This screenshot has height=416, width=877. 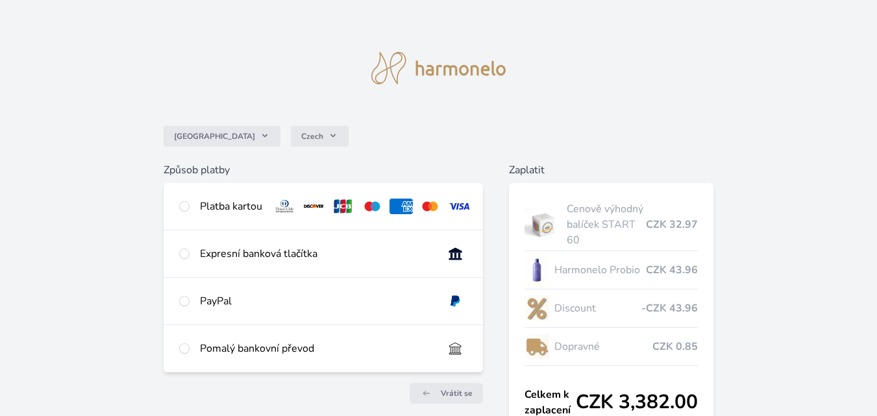 What do you see at coordinates (316, 349) in the screenshot?
I see `div: Pomalý bankovní převod` at bounding box center [316, 349].